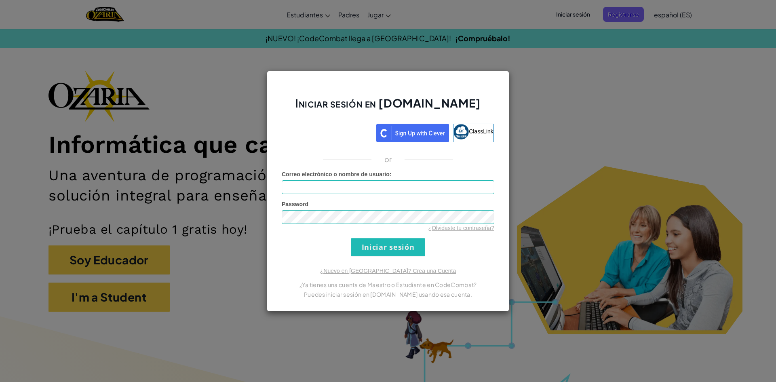  I want to click on p: or, so click(388, 159).